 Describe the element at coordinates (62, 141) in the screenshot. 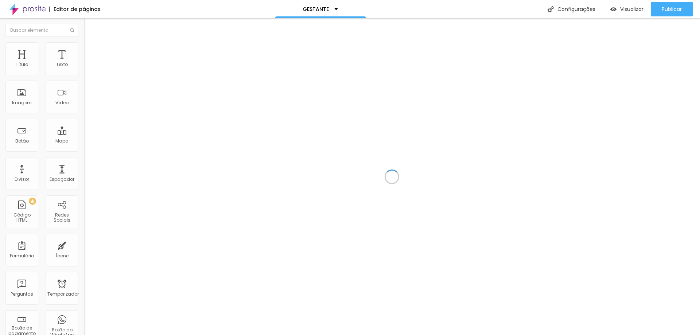

I see `font: Mapa` at that location.